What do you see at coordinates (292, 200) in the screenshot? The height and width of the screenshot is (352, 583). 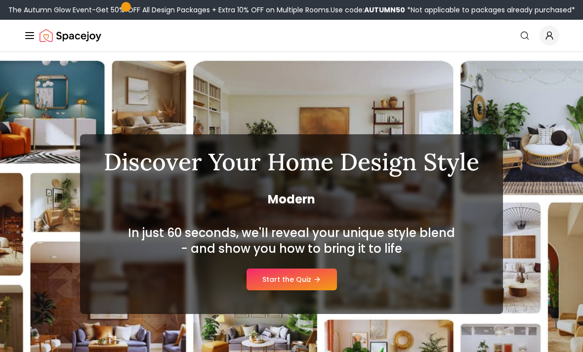 I see `span: Modern` at bounding box center [292, 200].